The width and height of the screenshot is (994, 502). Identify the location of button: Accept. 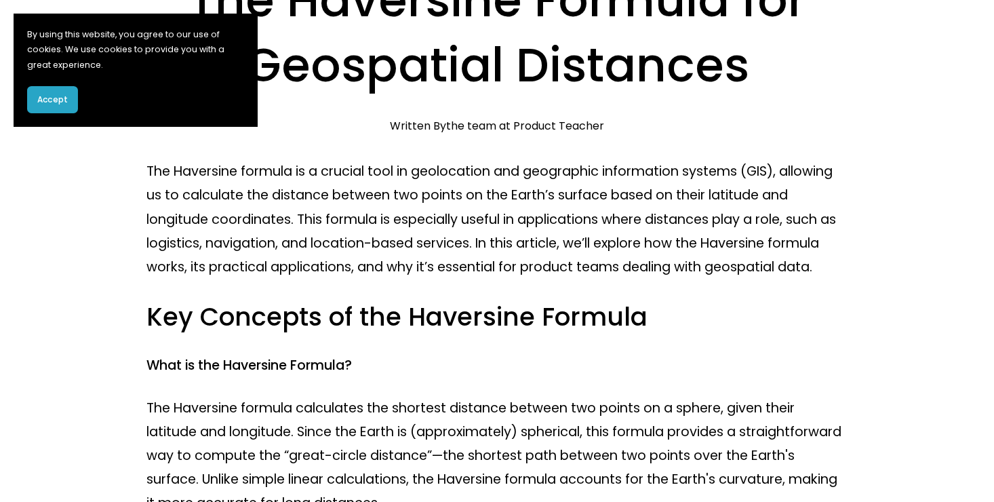
(52, 100).